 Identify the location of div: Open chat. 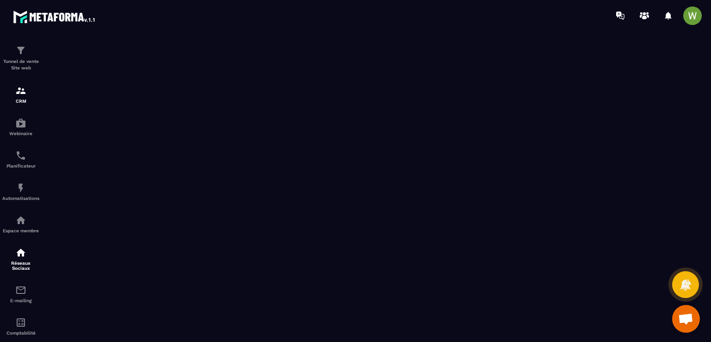
(686, 319).